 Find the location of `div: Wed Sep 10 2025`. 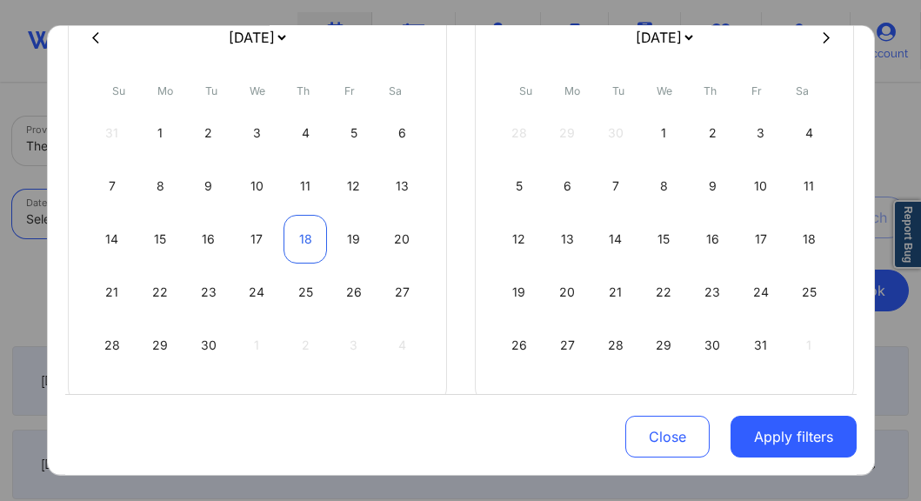

div: Wed Sep 10 2025 is located at coordinates (257, 186).